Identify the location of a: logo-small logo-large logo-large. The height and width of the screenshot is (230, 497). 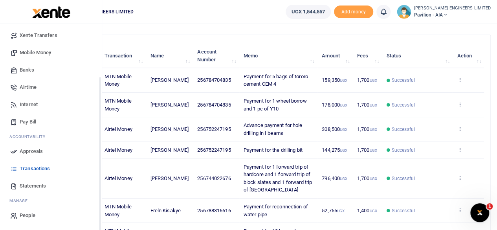
(51, 11).